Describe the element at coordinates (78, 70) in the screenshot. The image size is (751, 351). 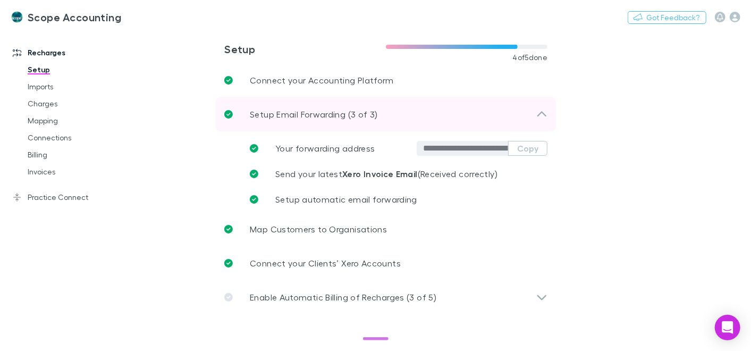
I see `a: Setup` at that location.